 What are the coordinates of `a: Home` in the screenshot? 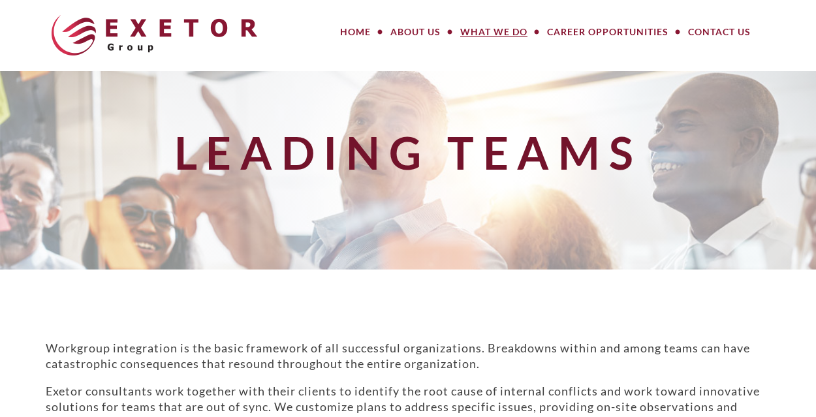 It's located at (355, 32).